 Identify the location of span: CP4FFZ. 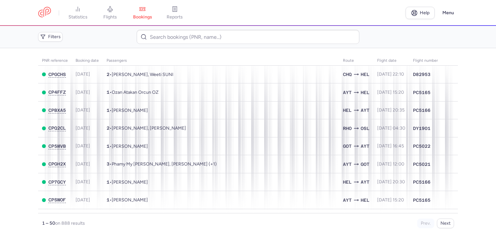
(57, 92).